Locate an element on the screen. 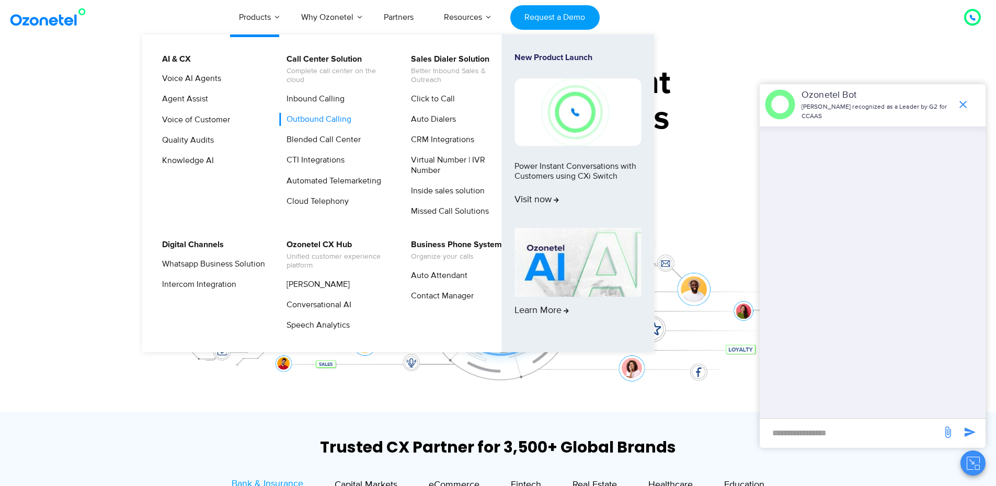 This screenshot has height=486, width=996. a: Agent Assist is located at coordinates (182, 99).